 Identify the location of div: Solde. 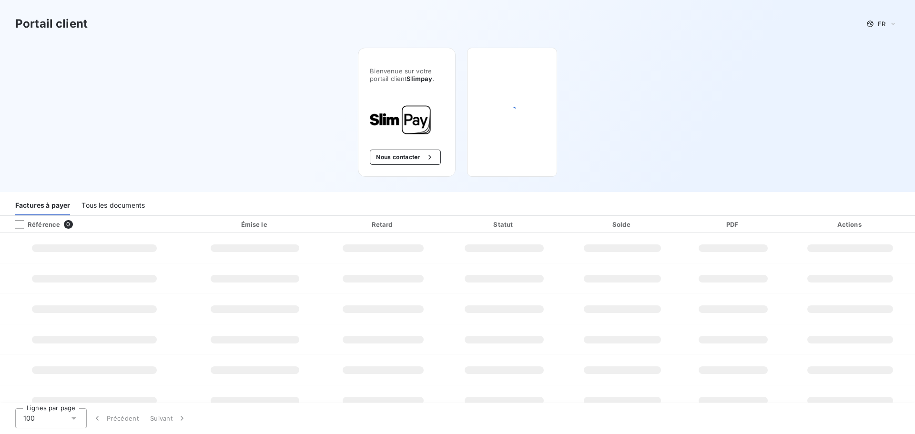
(622, 224).